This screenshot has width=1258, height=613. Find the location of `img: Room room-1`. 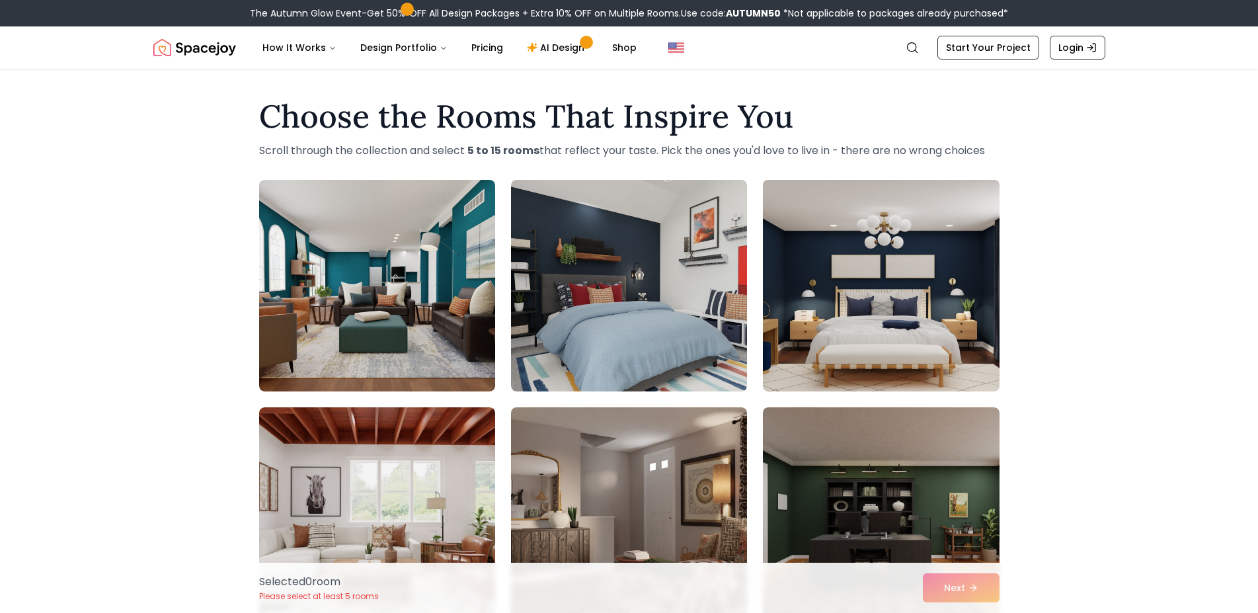

img: Room room-1 is located at coordinates (377, 286).